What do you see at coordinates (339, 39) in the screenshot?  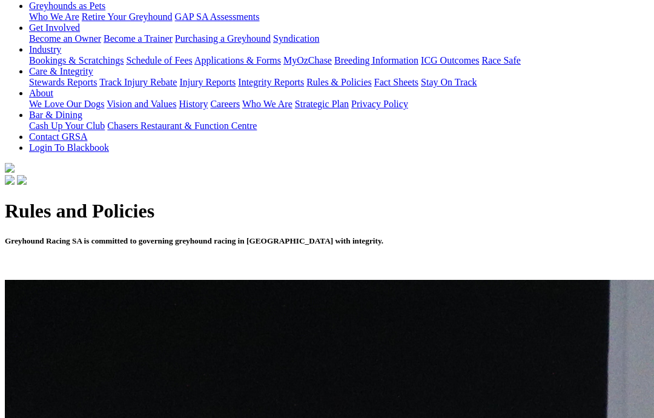 I see `div: Get Involved` at bounding box center [339, 39].